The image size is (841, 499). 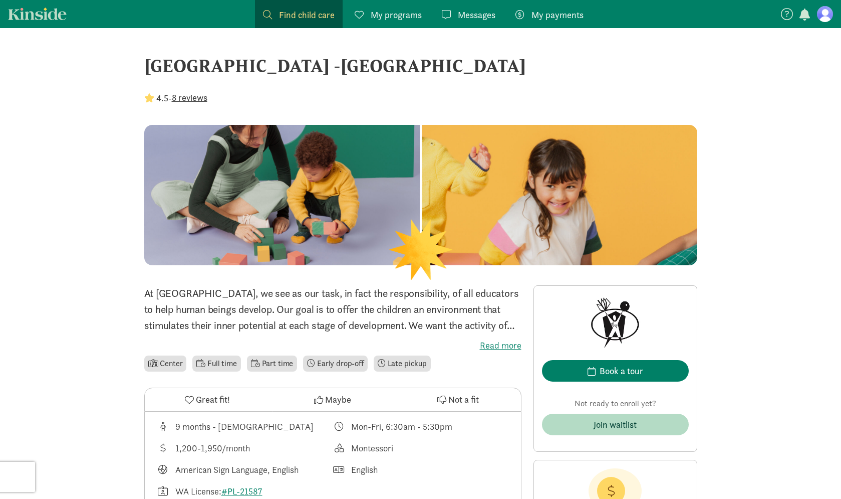 What do you see at coordinates (615, 370) in the screenshot?
I see `button: Book a tour` at bounding box center [615, 370].